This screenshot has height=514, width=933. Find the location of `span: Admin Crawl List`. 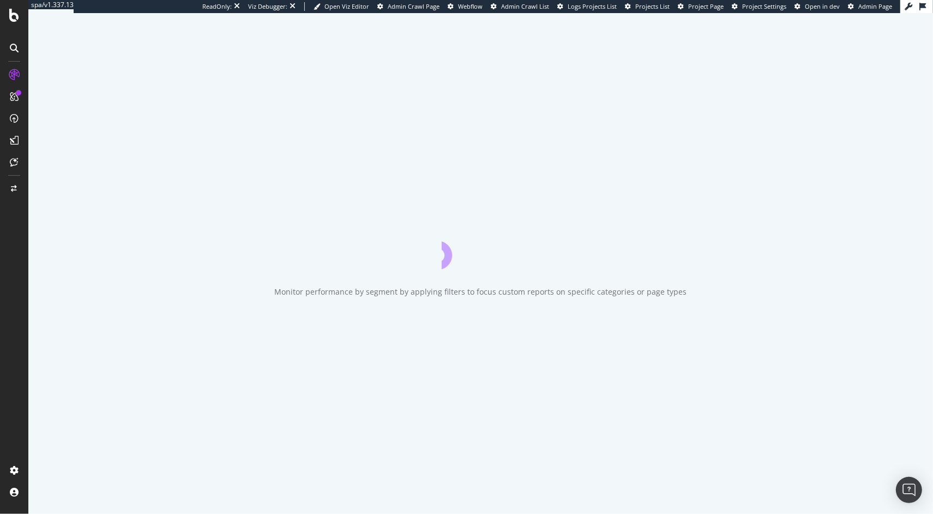

span: Admin Crawl List is located at coordinates (525, 6).